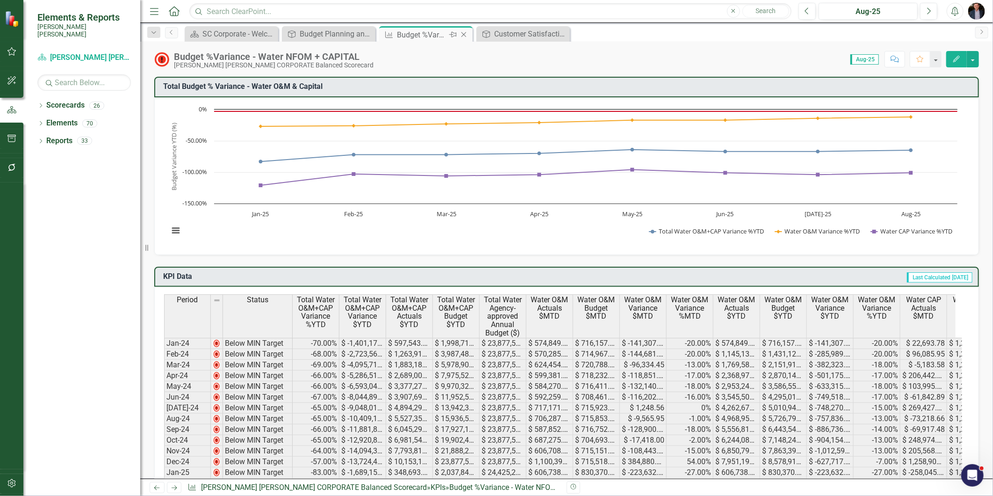 Image resolution: width=993 pixels, height=496 pixels. Describe the element at coordinates (643, 375) in the screenshot. I see `td: $ -118,851.73` at that location.